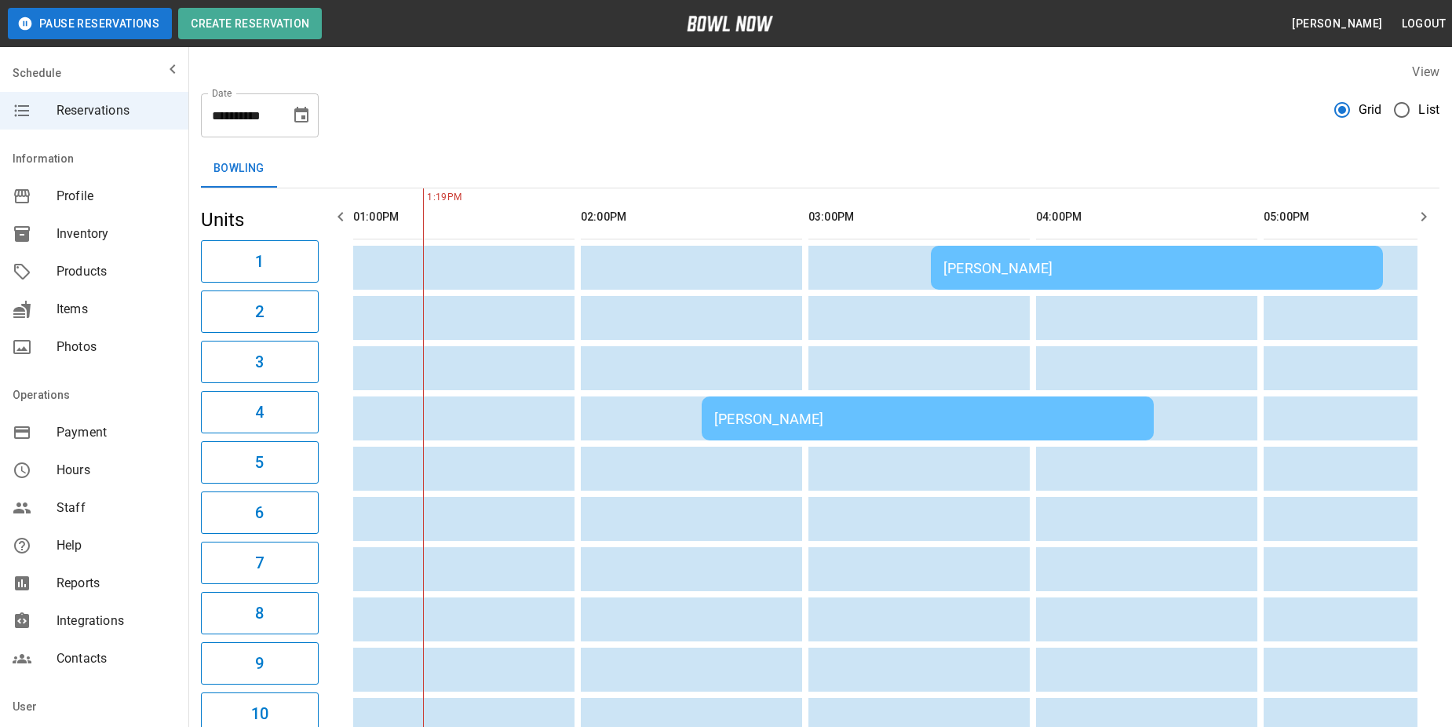 The image size is (1452, 727). Describe the element at coordinates (116, 111) in the screenshot. I see `span: Reservations` at that location.